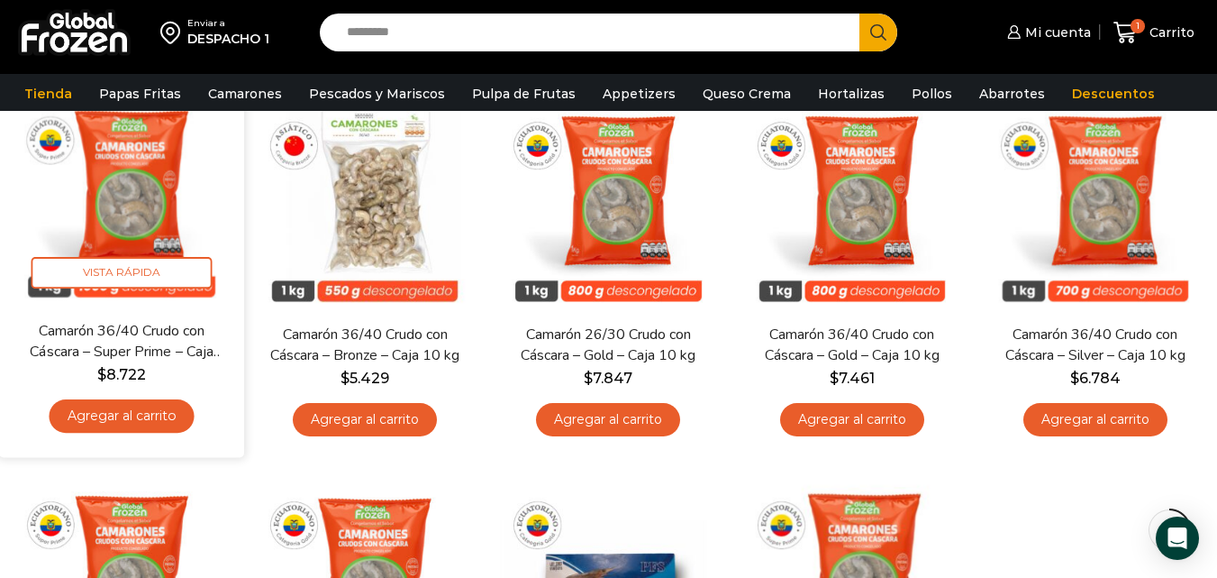 This screenshot has width=1217, height=578. What do you see at coordinates (608, 345) in the screenshot?
I see `a: Camarón 26/30 Crudo con Cáscara – Gold – Caja 10 kg` at bounding box center [608, 345].